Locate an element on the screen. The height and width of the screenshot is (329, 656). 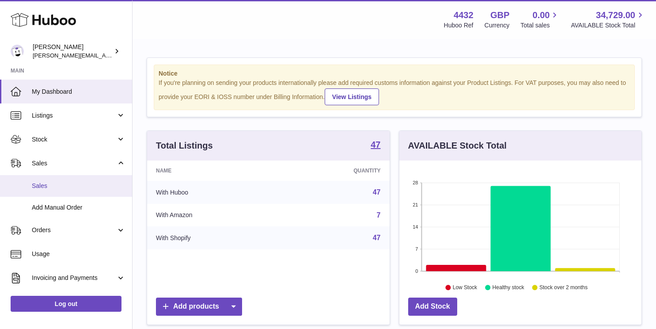
th: Quantity is located at coordinates (334, 170).